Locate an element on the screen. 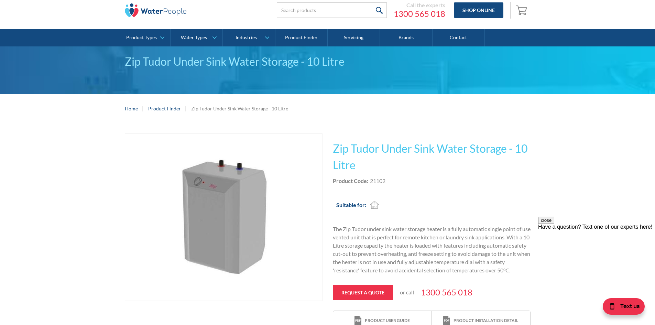 The height and width of the screenshot is (325, 655). a: Shop Online is located at coordinates (478, 10).